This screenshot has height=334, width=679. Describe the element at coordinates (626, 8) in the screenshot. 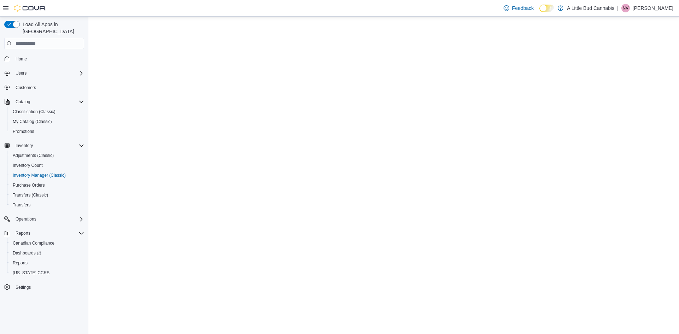

I see `span: NV` at that location.